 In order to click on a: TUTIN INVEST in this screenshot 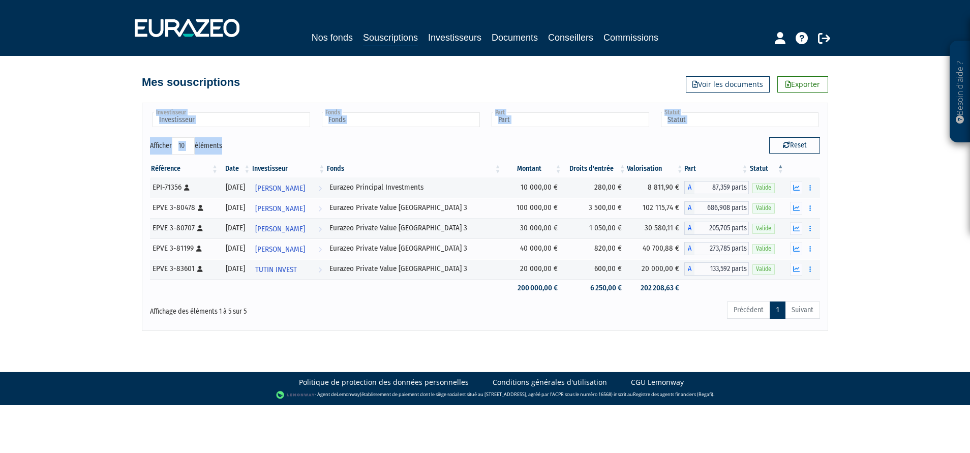, I will do `click(288, 269)`.